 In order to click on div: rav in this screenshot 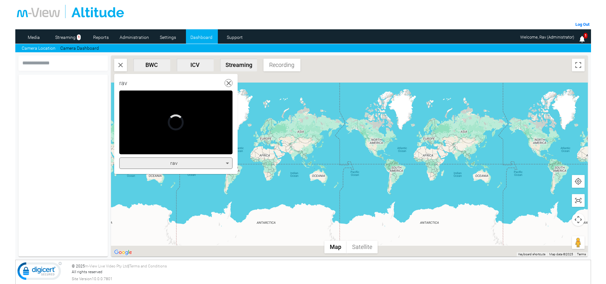, I will do `click(123, 83)`.